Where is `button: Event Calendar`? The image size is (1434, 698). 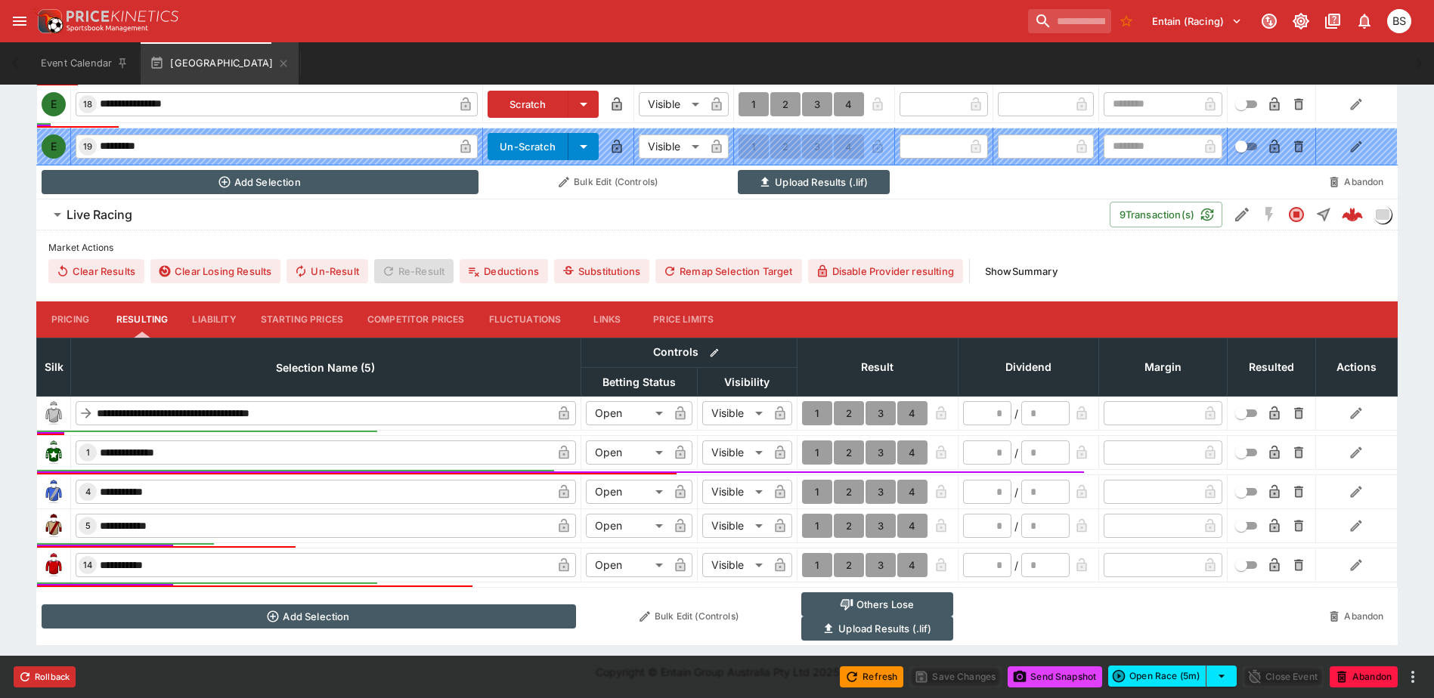 button: Event Calendar is located at coordinates (85, 63).